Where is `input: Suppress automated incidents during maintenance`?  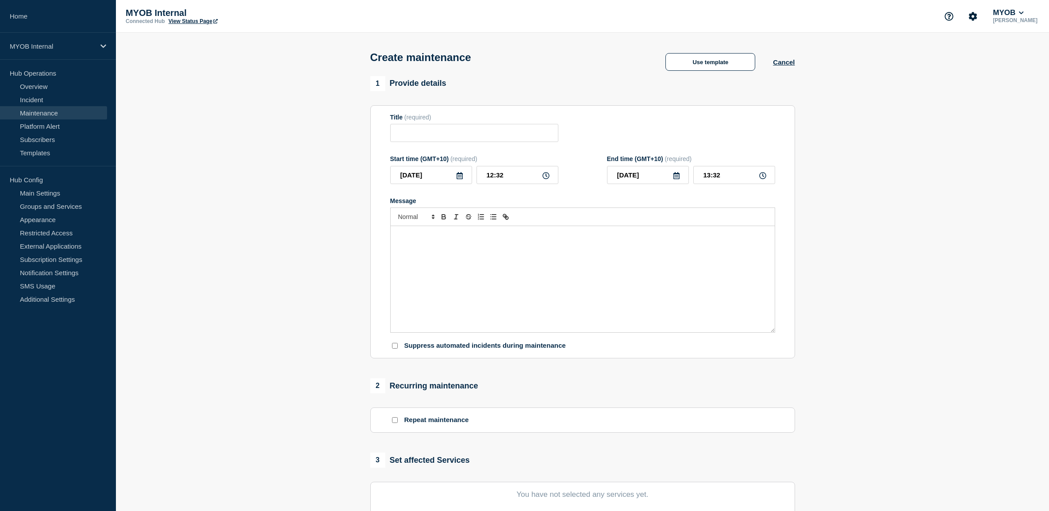
input: Suppress automated incidents during maintenance is located at coordinates (395, 346).